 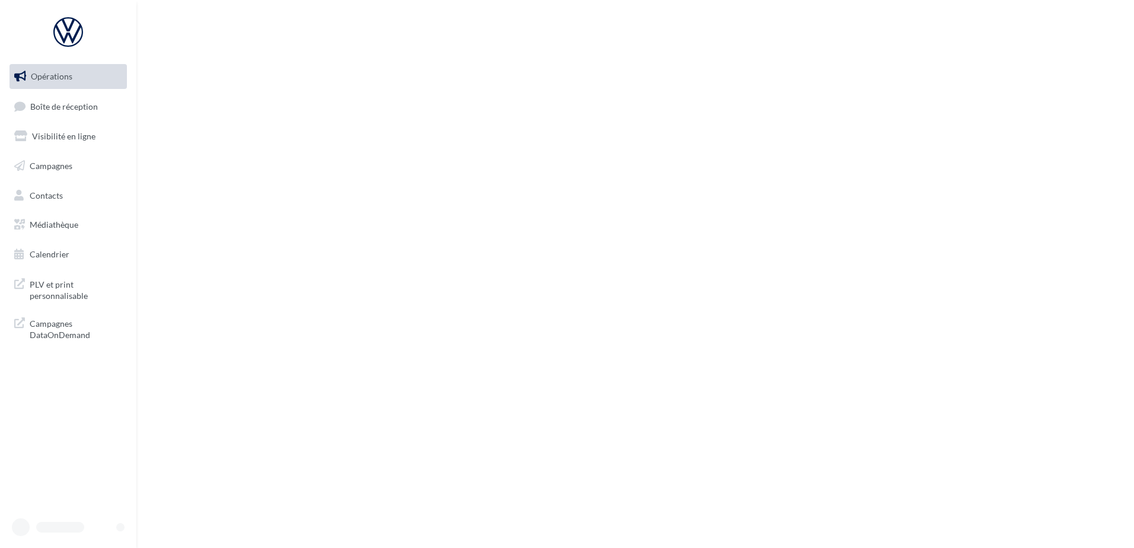 What do you see at coordinates (63, 136) in the screenshot?
I see `span: Visibilité en ligne` at bounding box center [63, 136].